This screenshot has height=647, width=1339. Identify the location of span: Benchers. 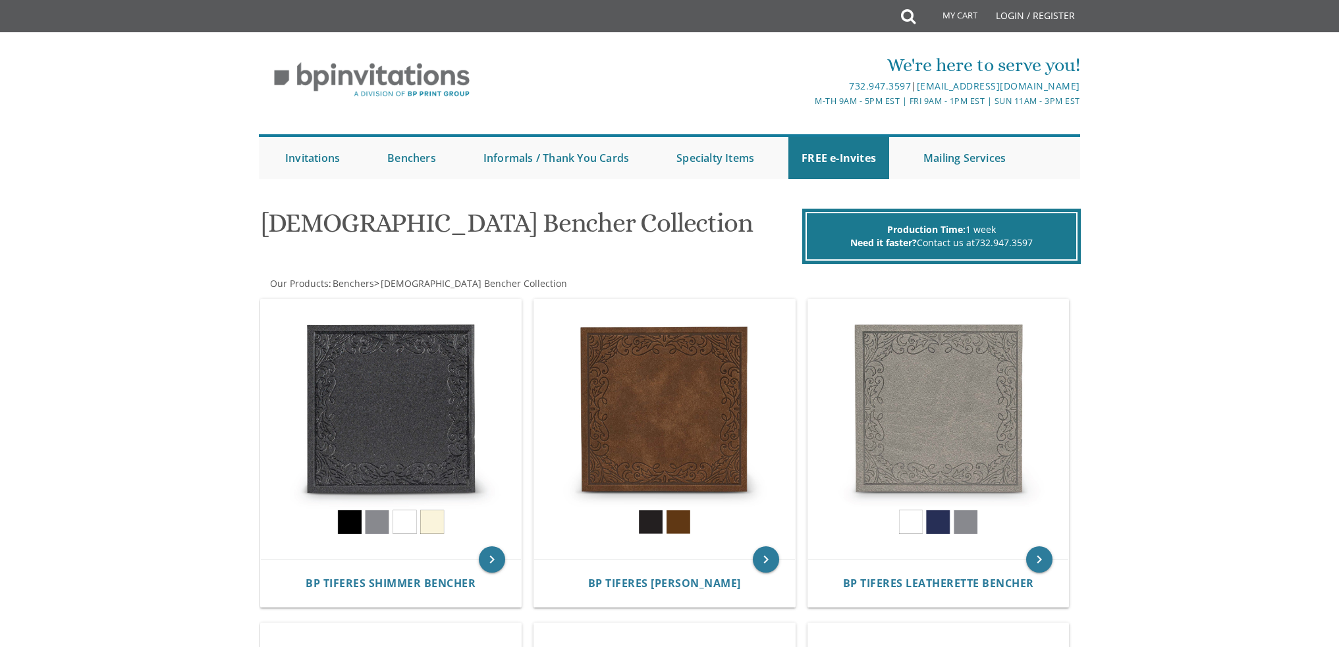
(353, 283).